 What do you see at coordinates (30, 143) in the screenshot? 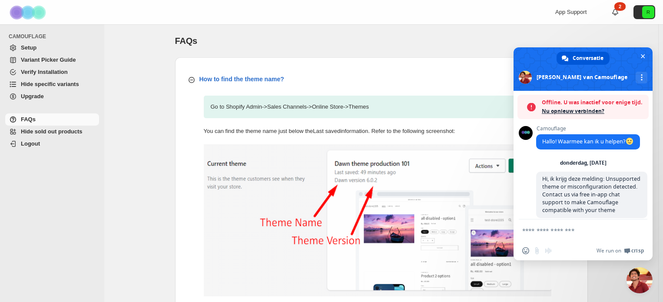
I see `span: Logout` at bounding box center [30, 143].